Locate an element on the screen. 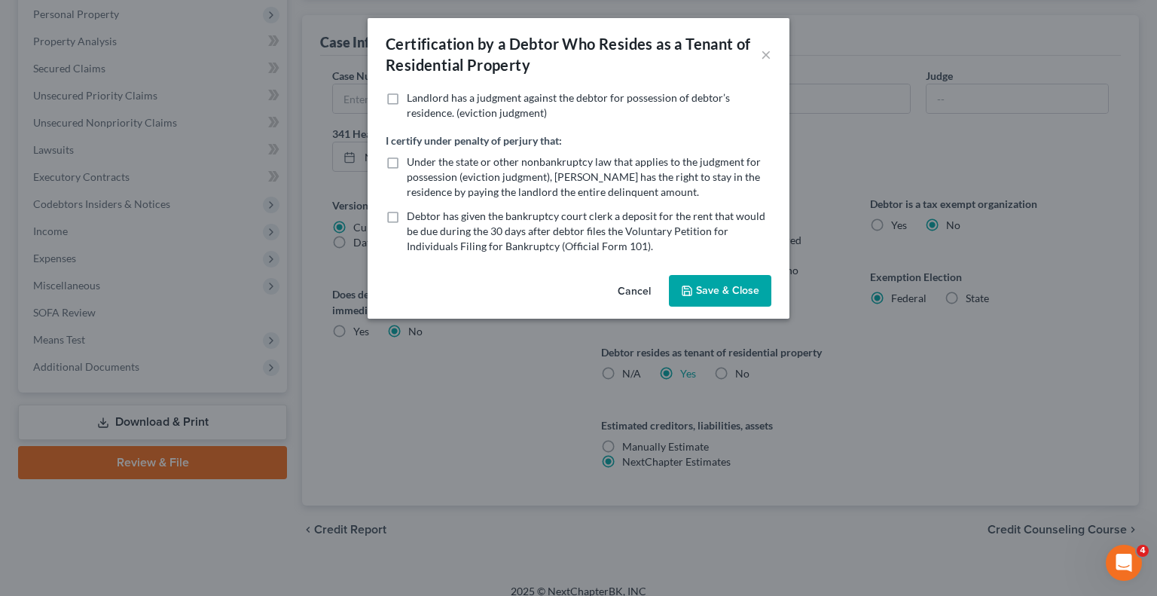  div: Certification by a Debtor Who Resides as a Tenant of Residential Property is located at coordinates (573, 54).